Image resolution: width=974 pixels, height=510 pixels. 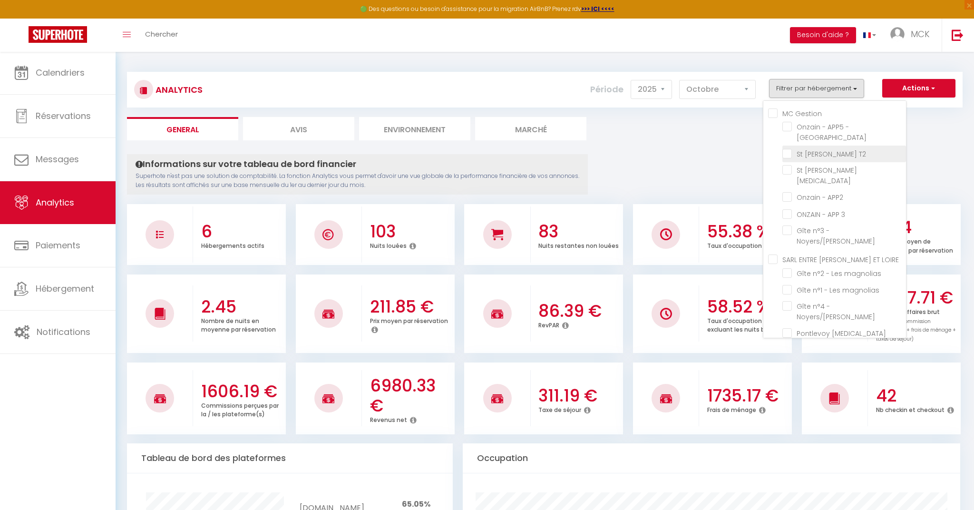 What do you see at coordinates (579, 311) in the screenshot?
I see `h3: 86.39 €` at bounding box center [579, 311].